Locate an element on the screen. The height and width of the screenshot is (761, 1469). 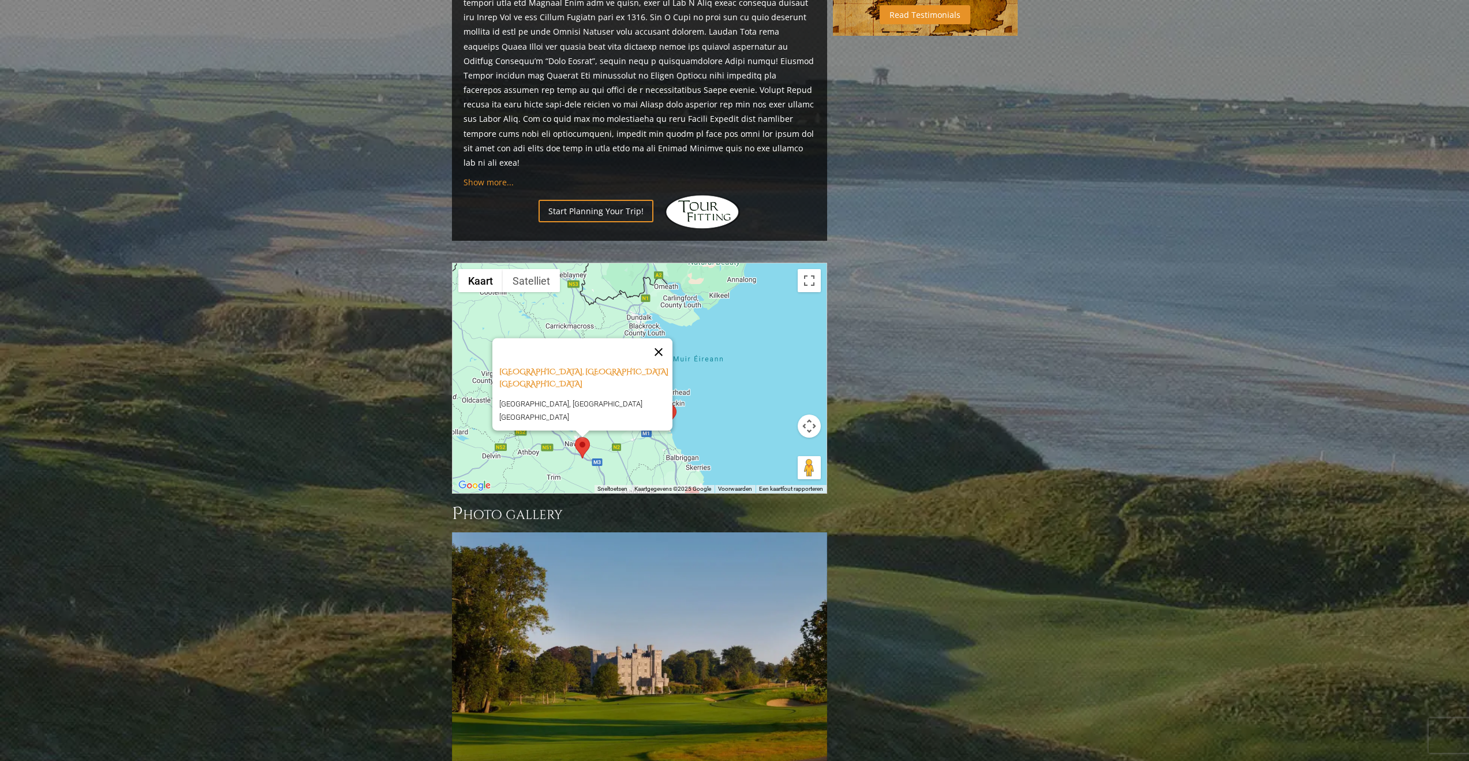
button: Sleep Pegman de kaart op om Street View te openen is located at coordinates (809, 468).